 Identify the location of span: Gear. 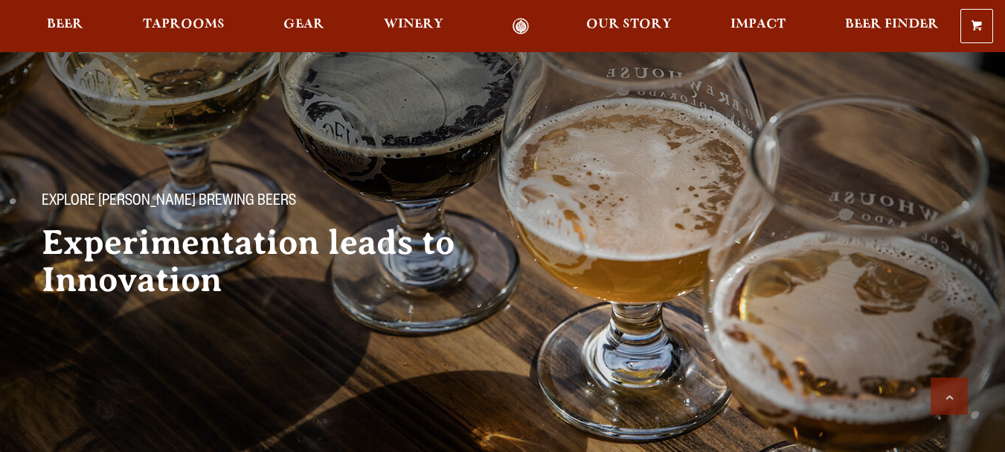
(304, 25).